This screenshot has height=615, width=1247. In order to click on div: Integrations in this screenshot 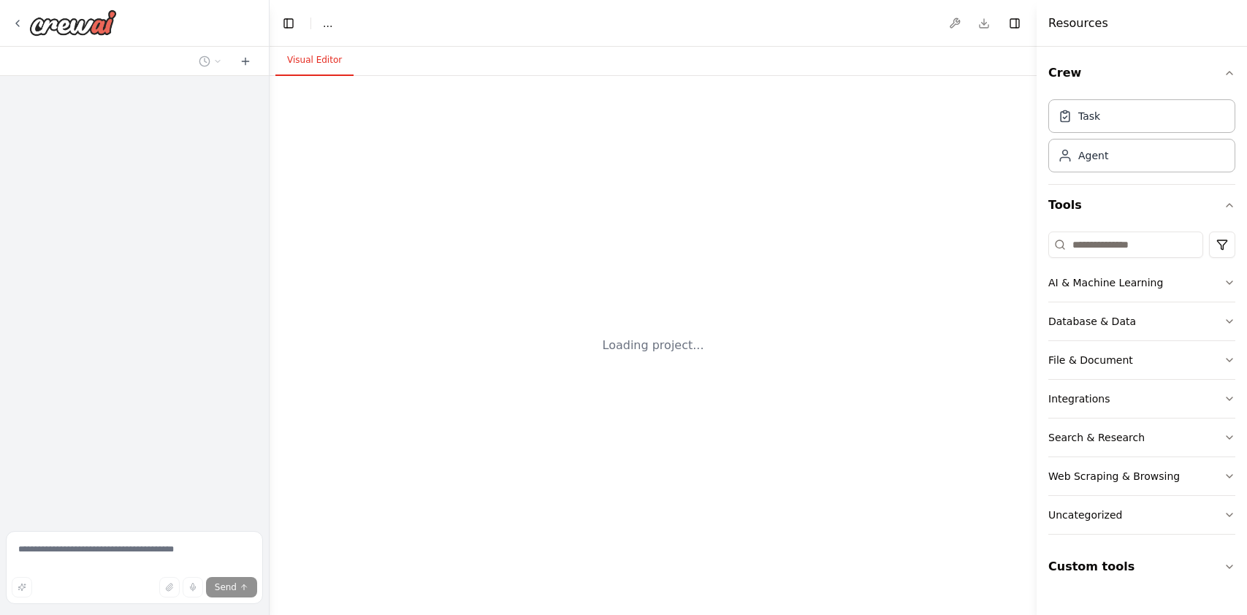, I will do `click(1079, 399)`.